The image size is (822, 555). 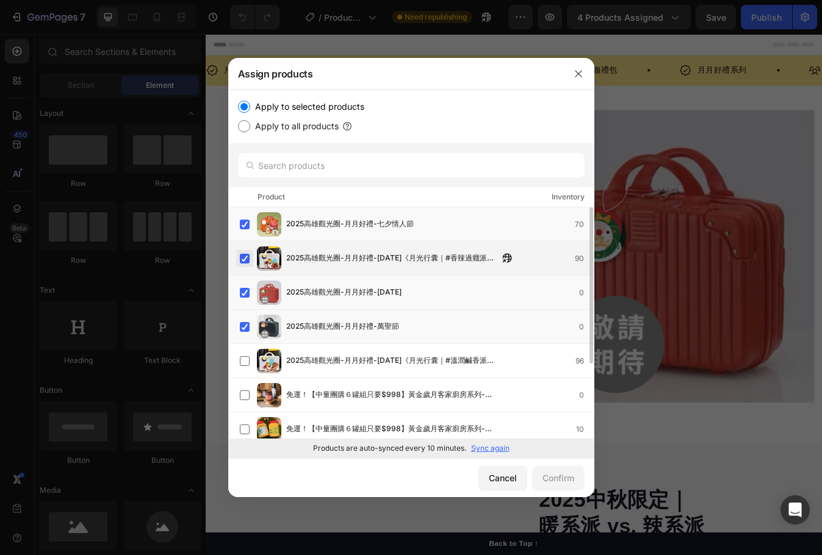 I want to click on div: 90, so click(x=584, y=259).